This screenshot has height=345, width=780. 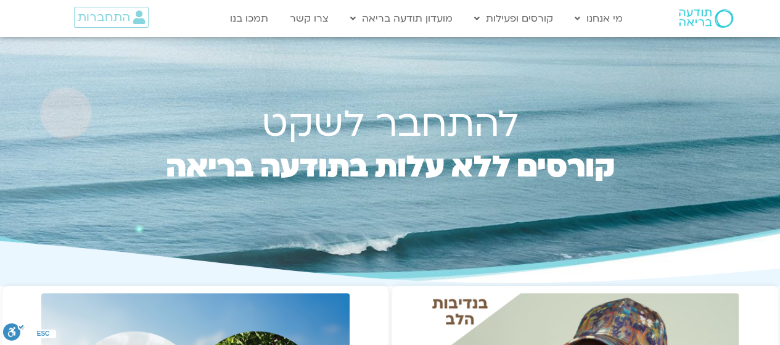 I want to click on span: התחברות, so click(x=104, y=17).